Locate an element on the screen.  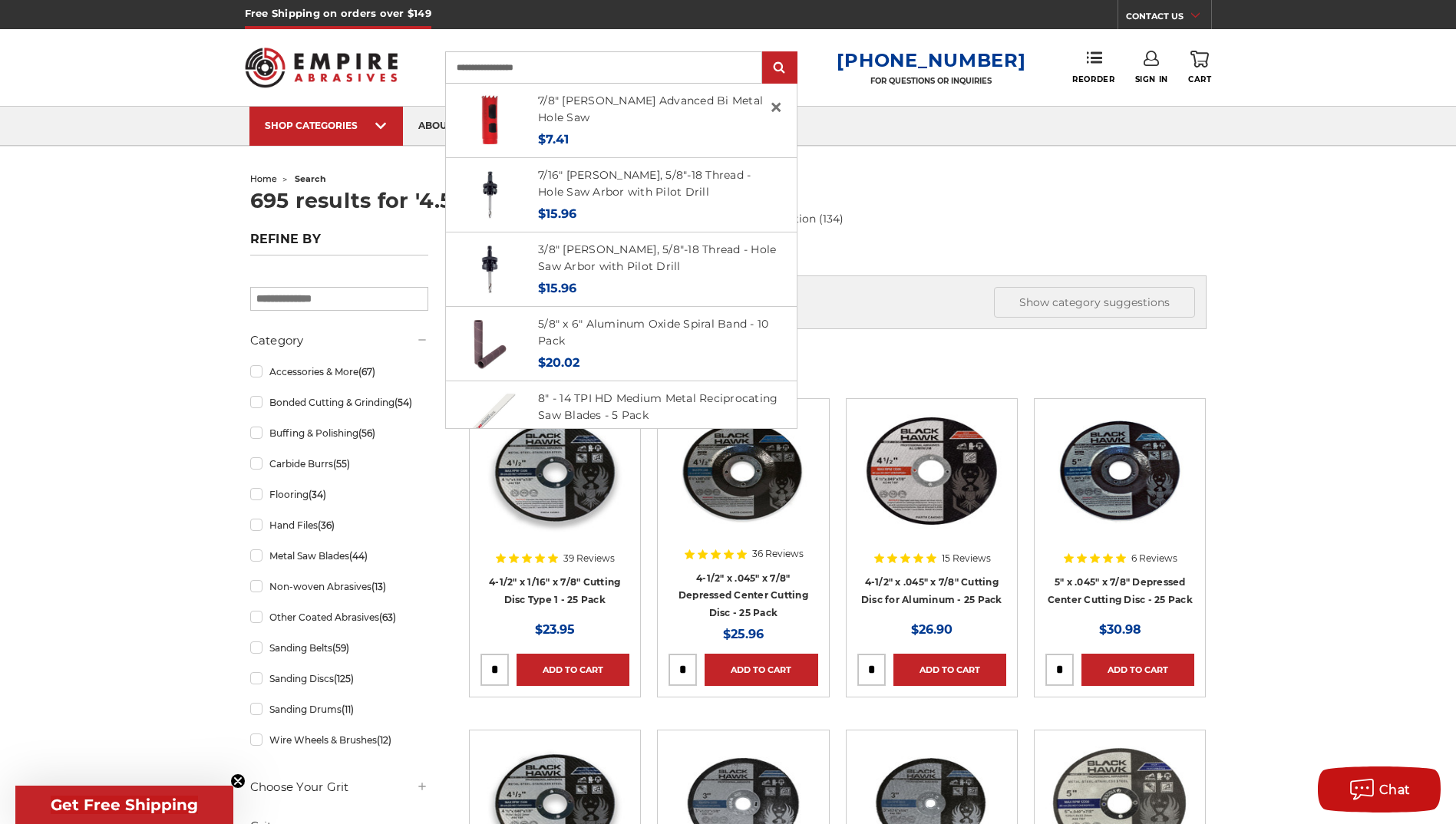
h1: 695 results for '4.5&quot; cut off discs' is located at coordinates (728, 200).